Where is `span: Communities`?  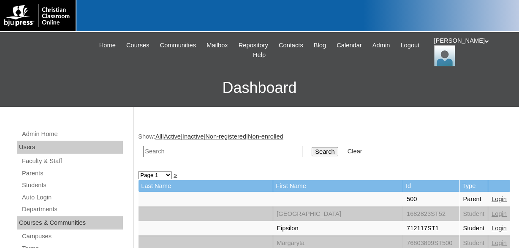 span: Communities is located at coordinates (178, 45).